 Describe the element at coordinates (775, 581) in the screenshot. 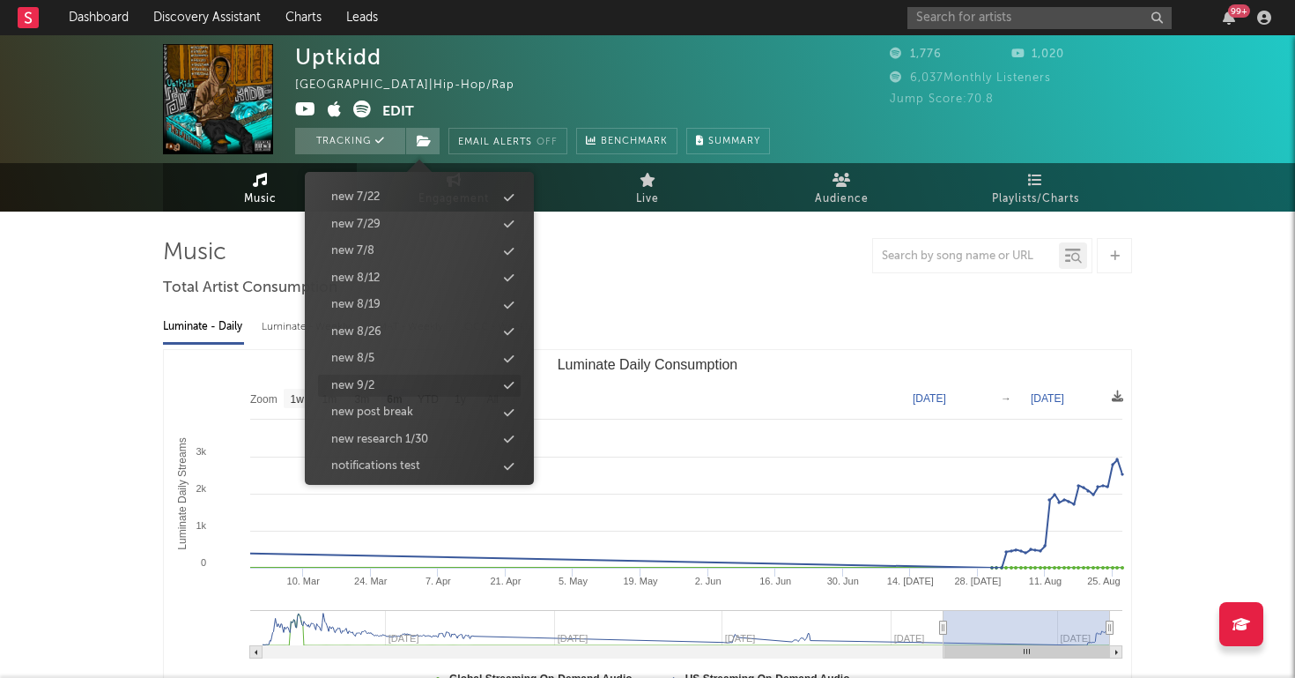

I see `text: 16. Jun` at that location.